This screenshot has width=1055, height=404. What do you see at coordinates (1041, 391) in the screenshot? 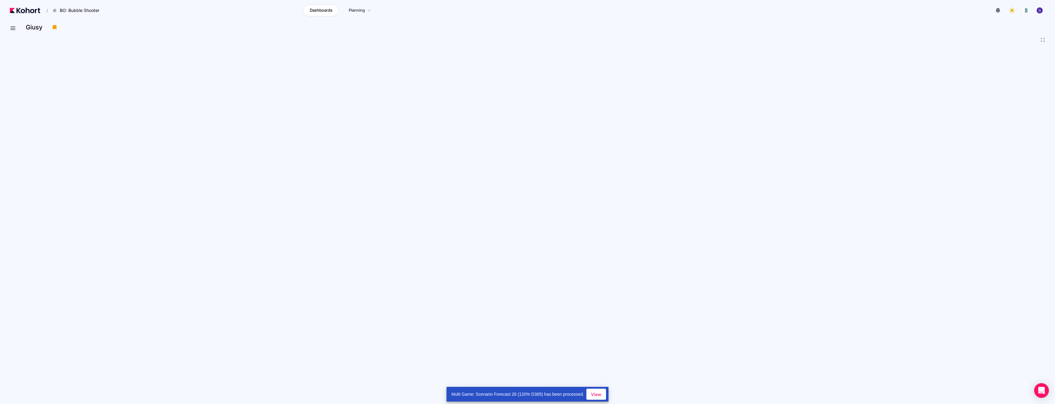
I see `div: Open Intercom Messenger` at bounding box center [1041, 391].